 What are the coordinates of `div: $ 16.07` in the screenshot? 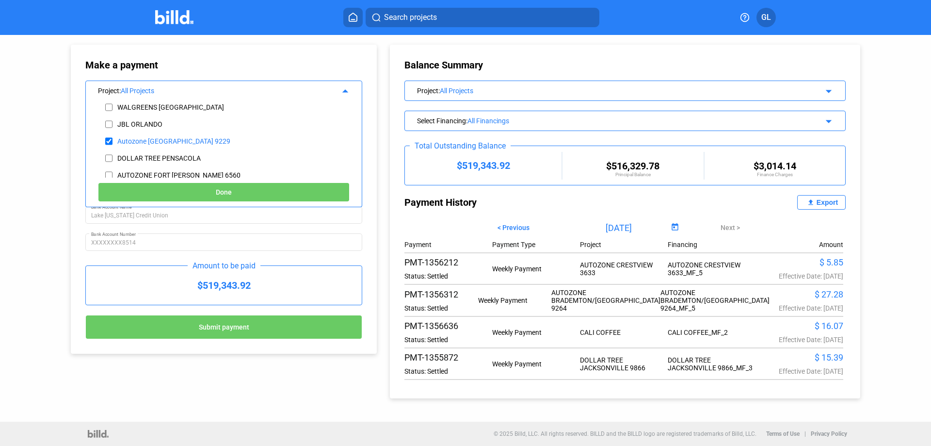 It's located at (799, 325).